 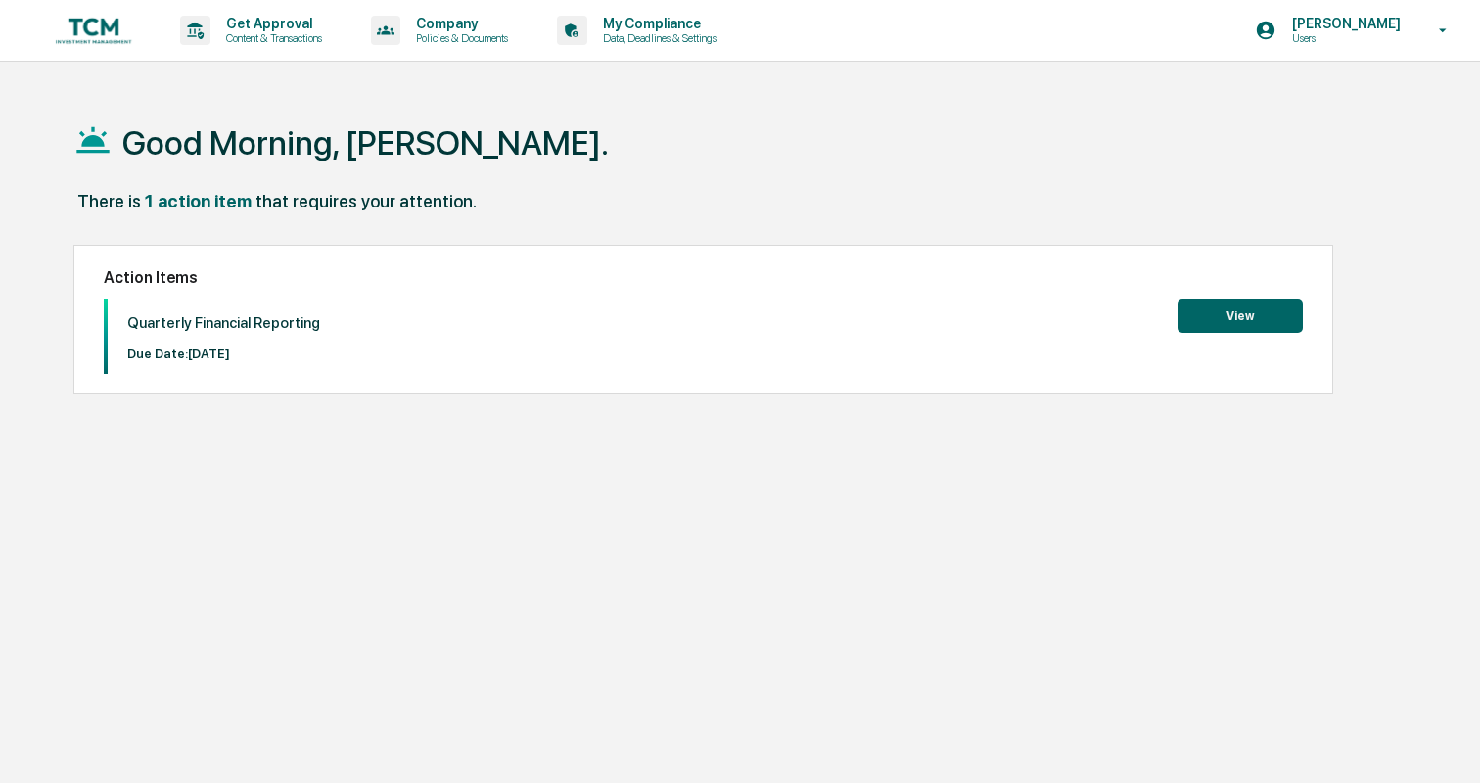 What do you see at coordinates (223, 323) in the screenshot?
I see `p: Quarterly Financial Reporting` at bounding box center [223, 323].